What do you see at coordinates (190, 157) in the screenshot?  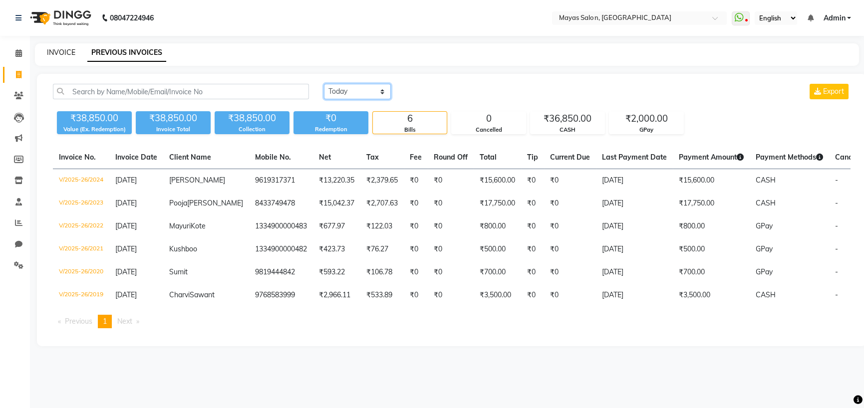 I see `span: Client Name` at bounding box center [190, 157].